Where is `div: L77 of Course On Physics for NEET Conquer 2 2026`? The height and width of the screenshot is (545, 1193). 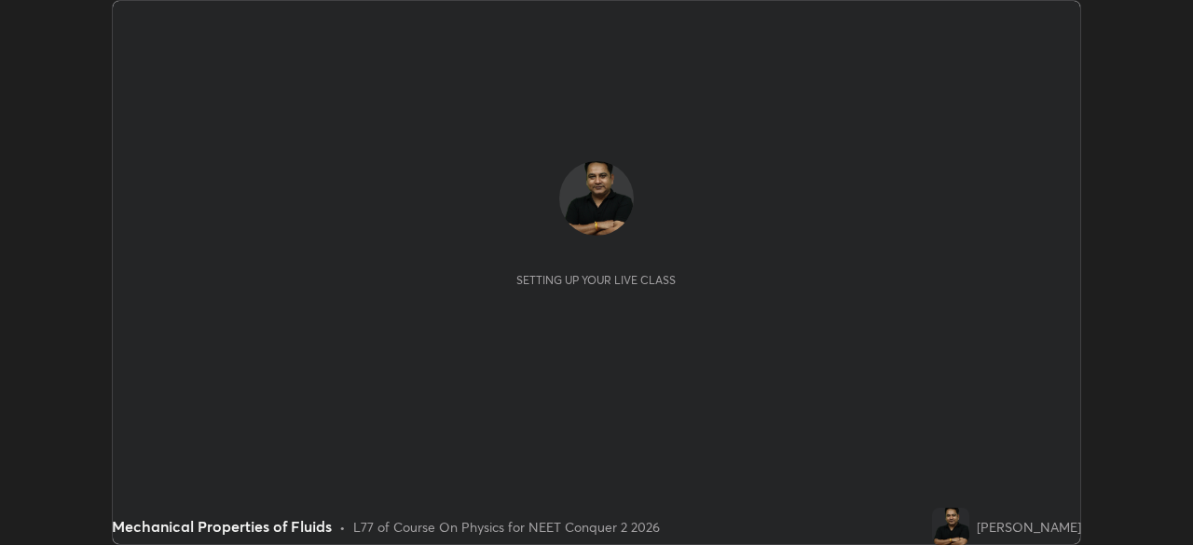
div: L77 of Course On Physics for NEET Conquer 2 2026 is located at coordinates (506, 527).